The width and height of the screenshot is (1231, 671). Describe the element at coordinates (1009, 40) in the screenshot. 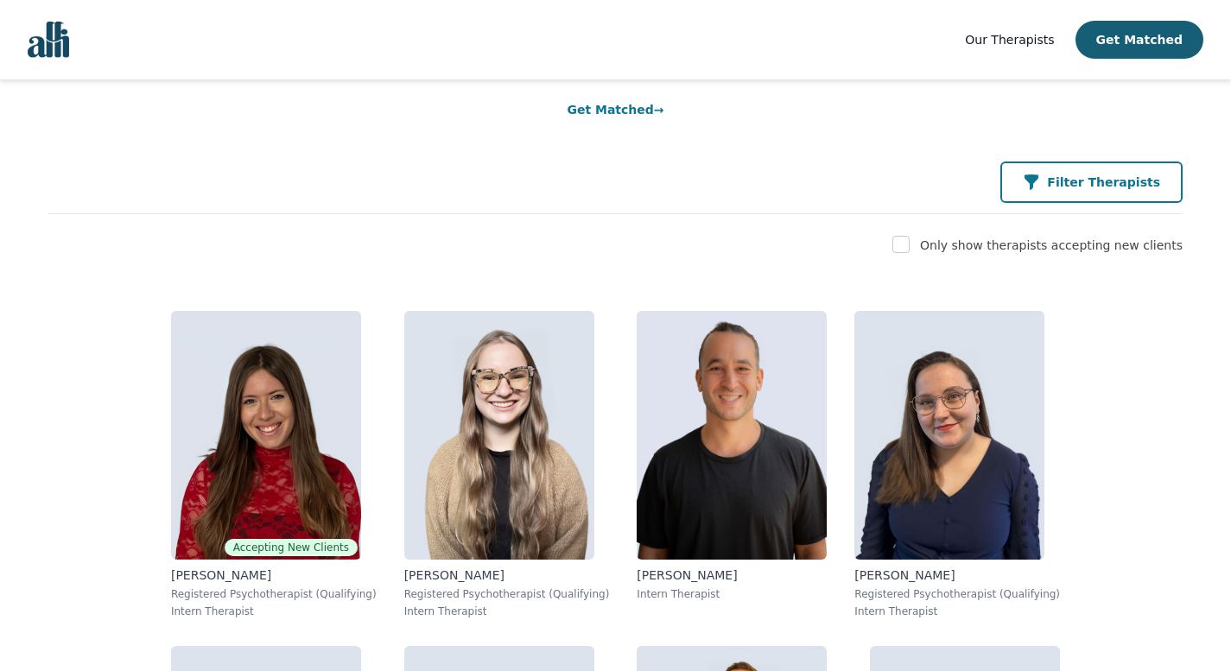

I see `span: Our Therapists` at that location.